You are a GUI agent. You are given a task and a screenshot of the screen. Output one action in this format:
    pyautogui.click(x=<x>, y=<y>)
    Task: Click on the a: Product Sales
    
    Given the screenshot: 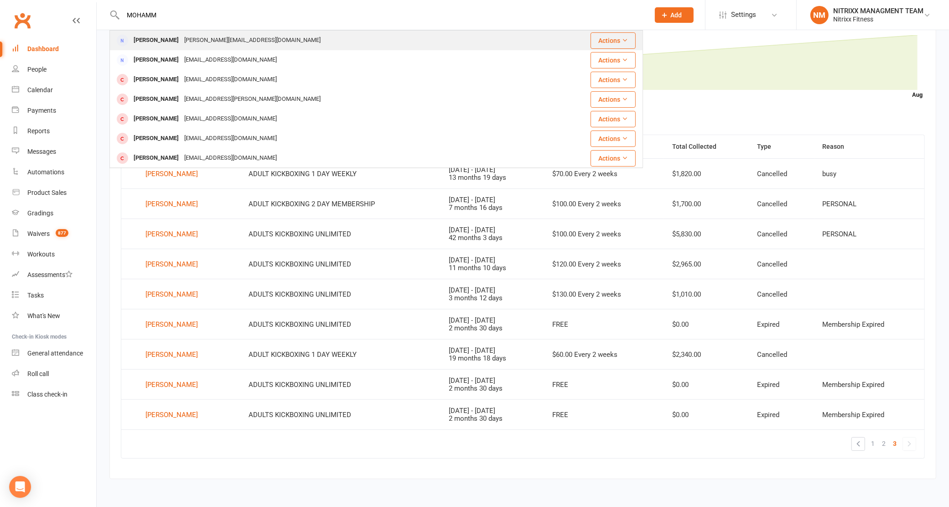 What is the action you would take?
    pyautogui.click(x=54, y=192)
    